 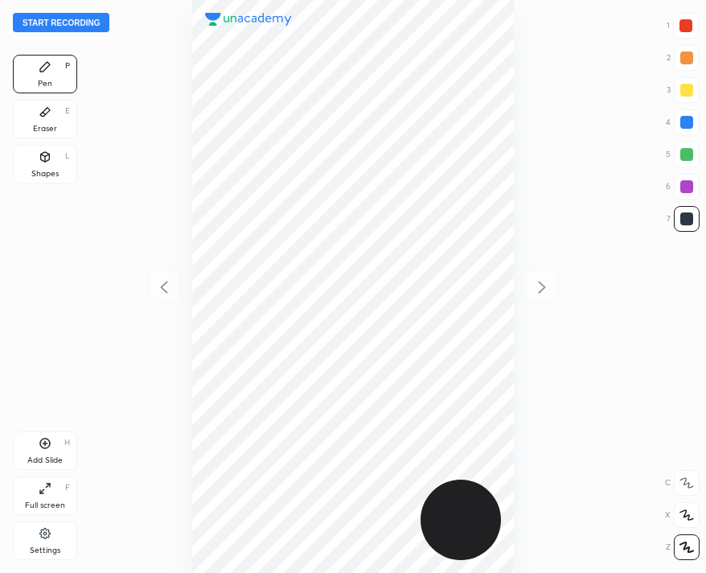 What do you see at coordinates (683, 90) in the screenshot?
I see `div: 3` at bounding box center [683, 90].